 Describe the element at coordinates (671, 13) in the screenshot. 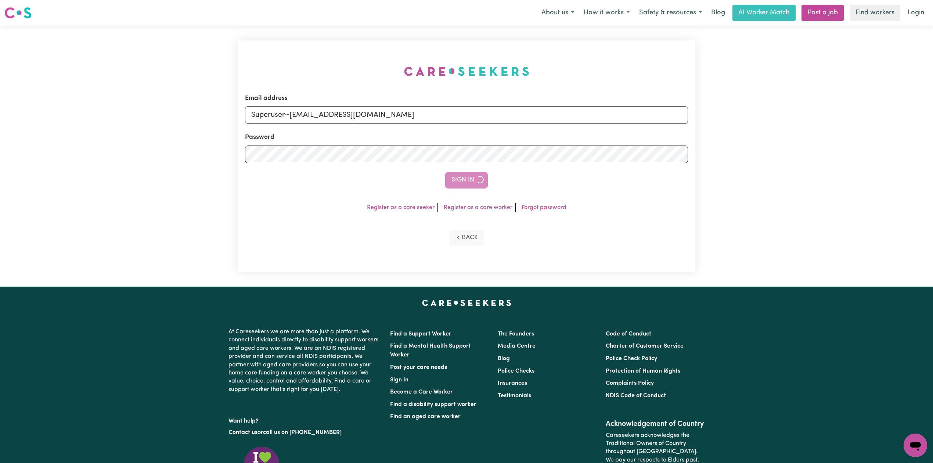

I see `button: Safety & resources` at that location.